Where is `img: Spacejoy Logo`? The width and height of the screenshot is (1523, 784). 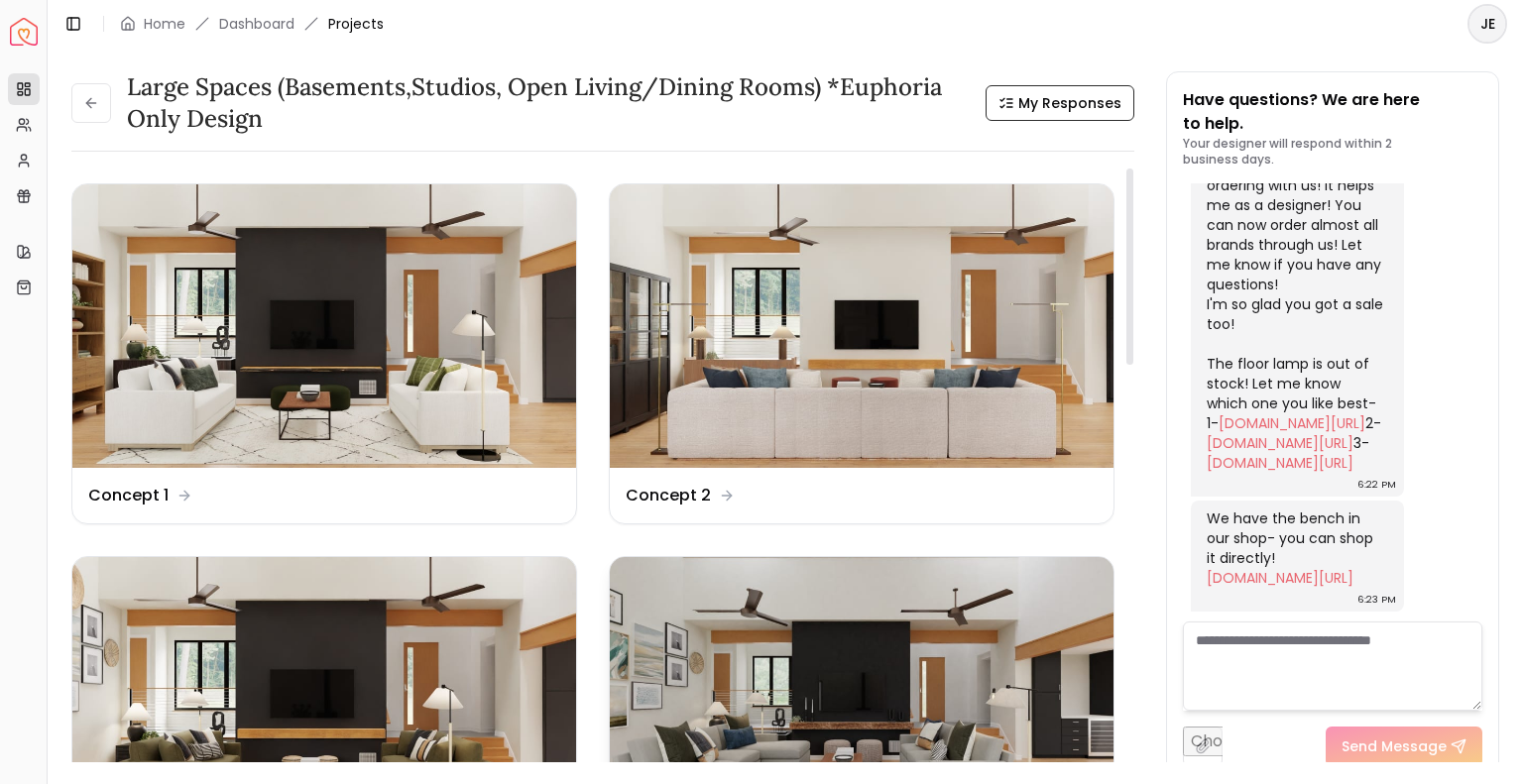 img: Spacejoy Logo is located at coordinates (24, 32).